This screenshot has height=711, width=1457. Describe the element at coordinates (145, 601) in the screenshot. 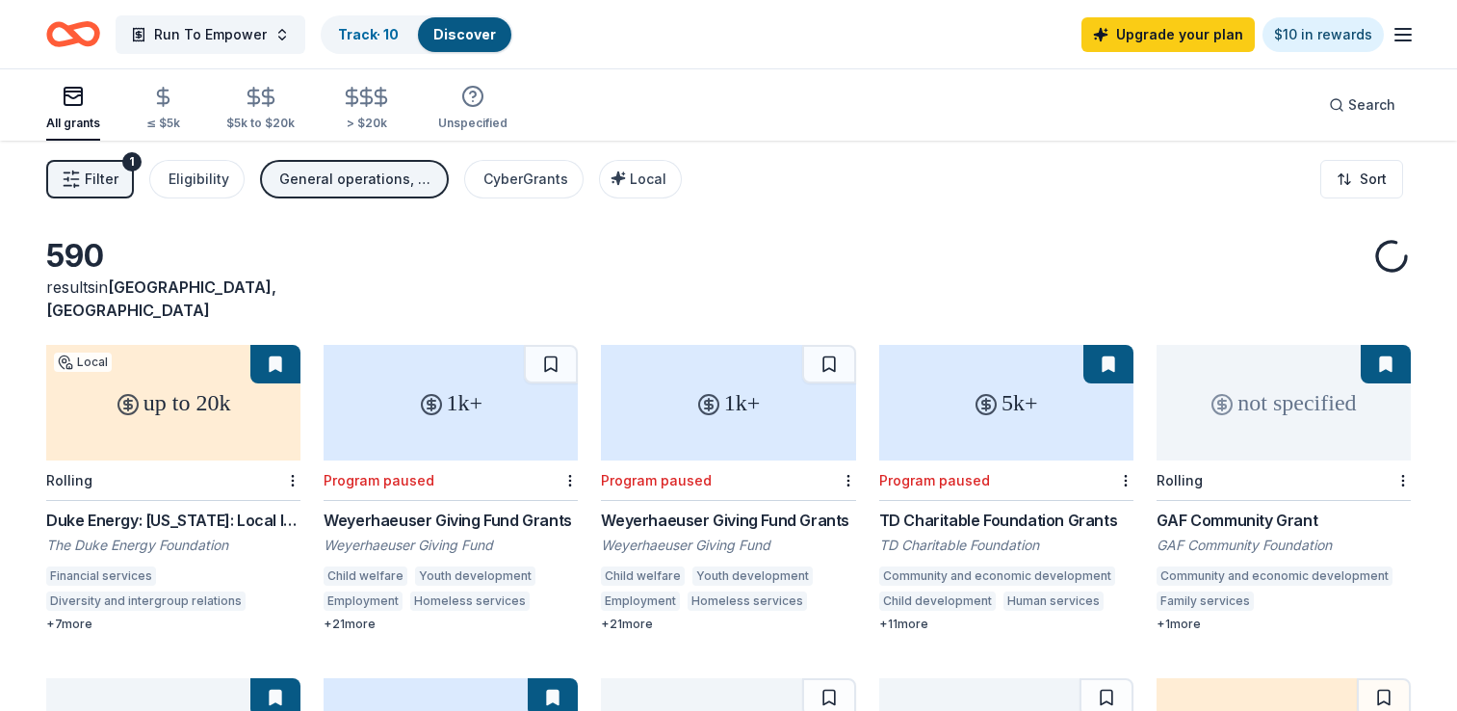

I see `div: Diversity and intergroup relations` at that location.